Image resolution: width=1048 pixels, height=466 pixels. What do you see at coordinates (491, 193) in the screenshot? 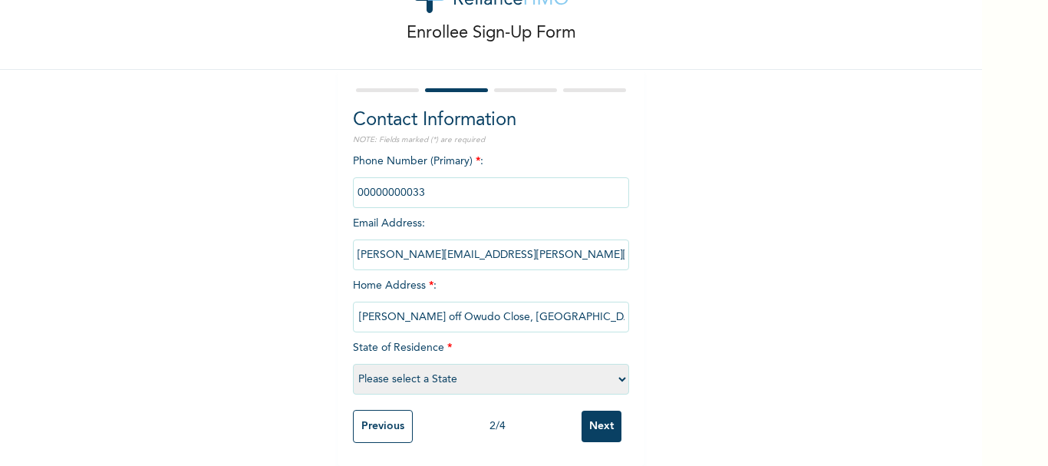
I see `input: Enter Primary Phone Number` at bounding box center [491, 193].